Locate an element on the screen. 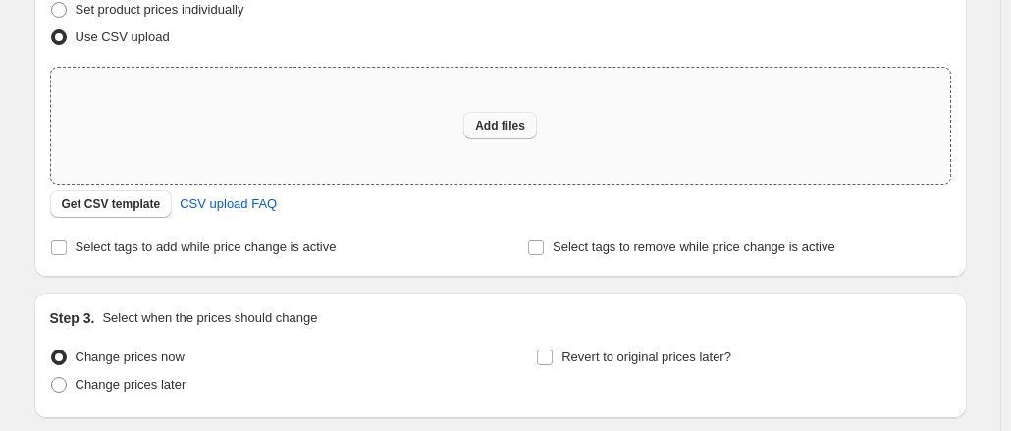  h2: Step 3. is located at coordinates (73, 318).